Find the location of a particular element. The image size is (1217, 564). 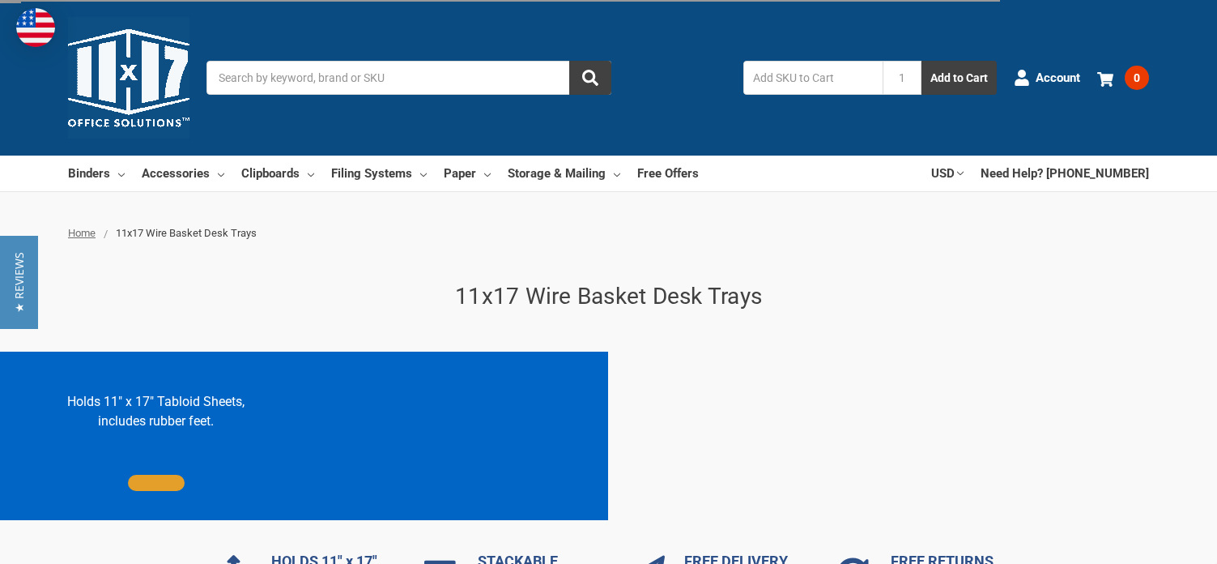

a: Account is located at coordinates (1047, 78).